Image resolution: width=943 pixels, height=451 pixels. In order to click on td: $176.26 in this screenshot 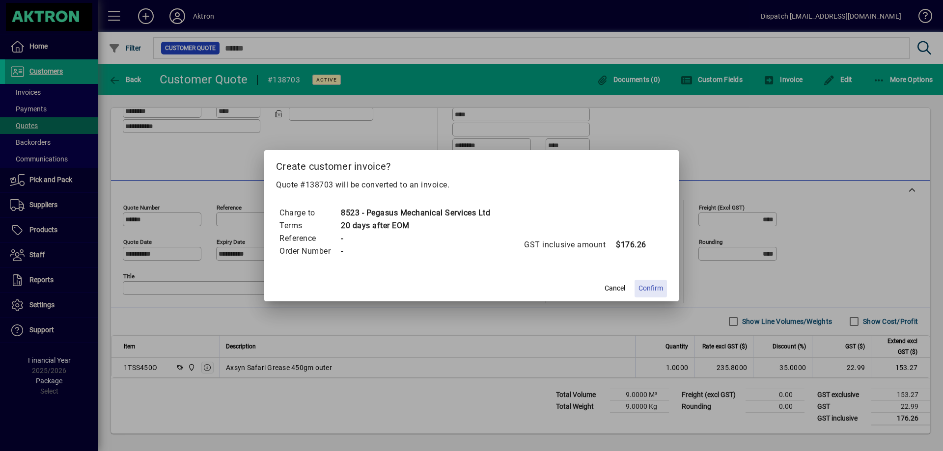, I will do `click(635, 245)`.